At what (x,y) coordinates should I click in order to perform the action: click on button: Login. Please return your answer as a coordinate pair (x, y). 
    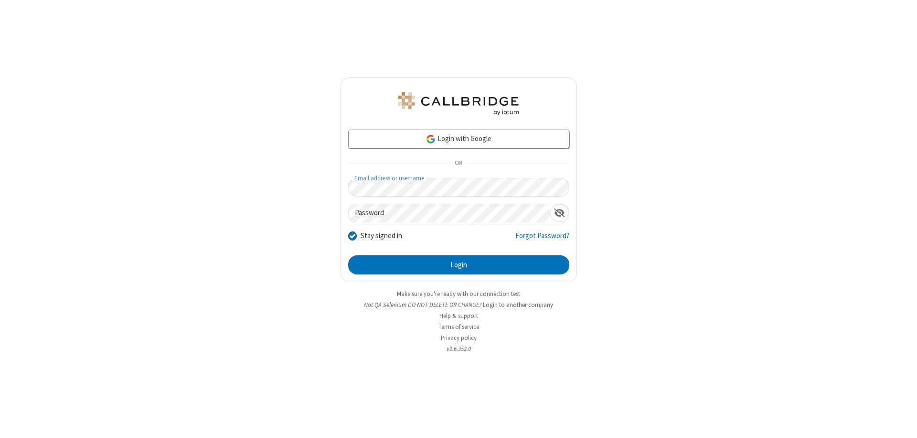
    Looking at the image, I should click on (459, 265).